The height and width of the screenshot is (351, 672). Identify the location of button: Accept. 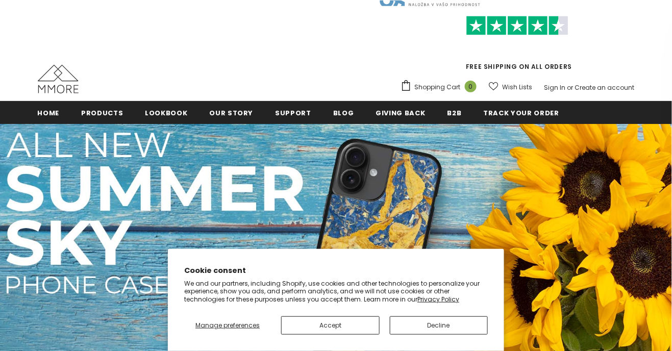
(330, 326).